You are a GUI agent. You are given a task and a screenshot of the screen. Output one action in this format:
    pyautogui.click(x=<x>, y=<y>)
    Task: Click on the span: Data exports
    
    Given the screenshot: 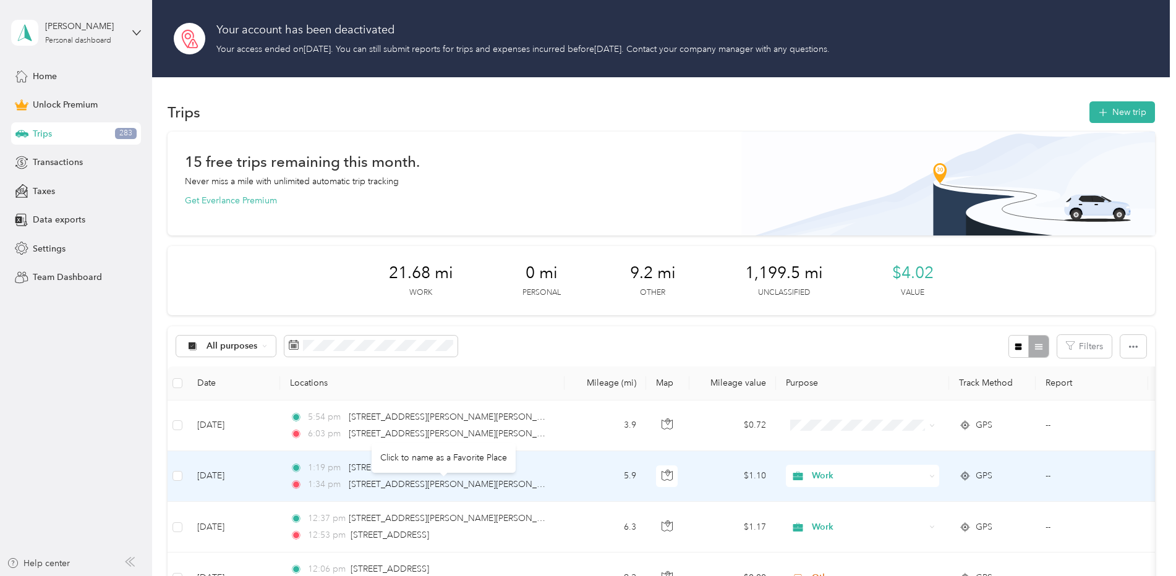 What is the action you would take?
    pyautogui.click(x=59, y=219)
    